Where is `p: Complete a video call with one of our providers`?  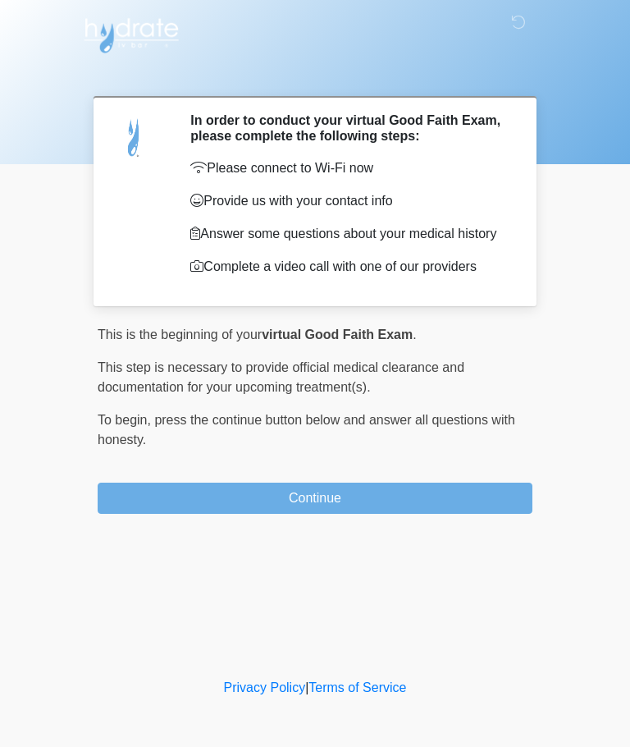 p: Complete a video call with one of our providers is located at coordinates (349, 267).